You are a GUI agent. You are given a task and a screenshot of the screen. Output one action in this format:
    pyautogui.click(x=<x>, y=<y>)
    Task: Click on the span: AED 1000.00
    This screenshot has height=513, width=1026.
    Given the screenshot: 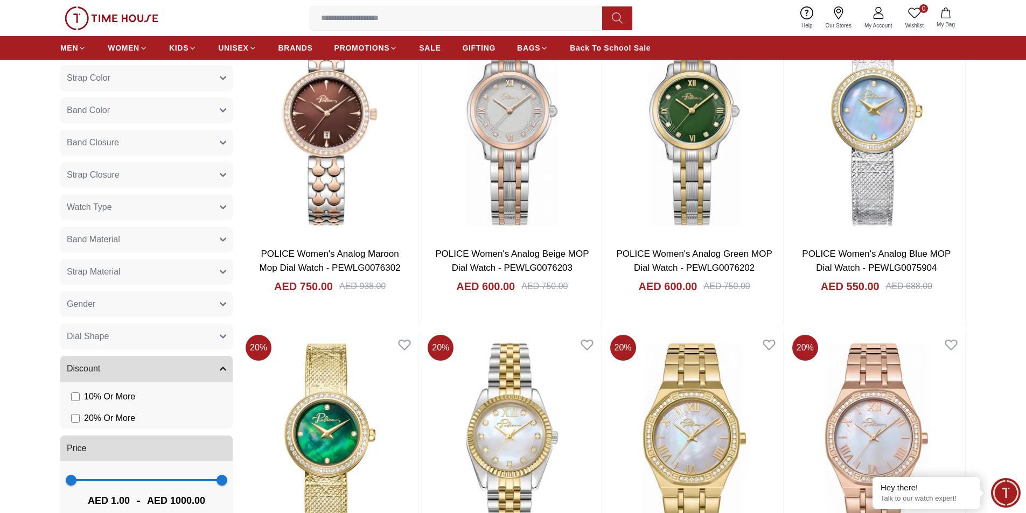 What is the action you would take?
    pyautogui.click(x=176, y=501)
    